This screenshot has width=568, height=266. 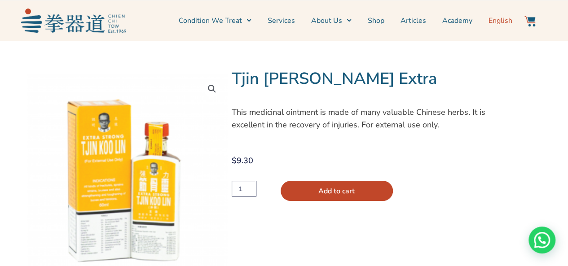 I want to click on img: Website Icon-03, so click(x=529, y=21).